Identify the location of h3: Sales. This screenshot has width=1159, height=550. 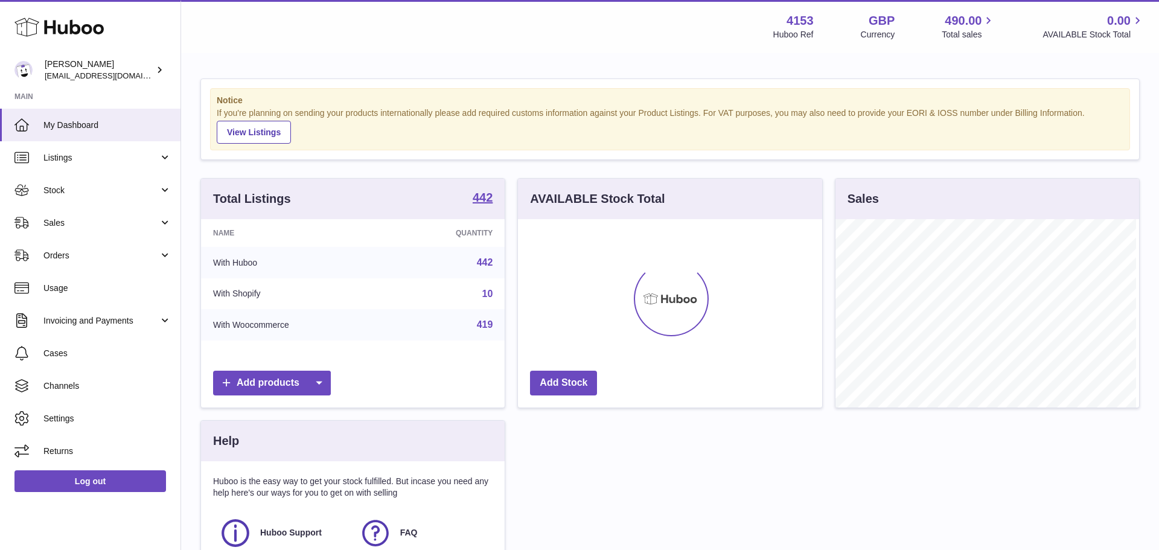
(863, 199).